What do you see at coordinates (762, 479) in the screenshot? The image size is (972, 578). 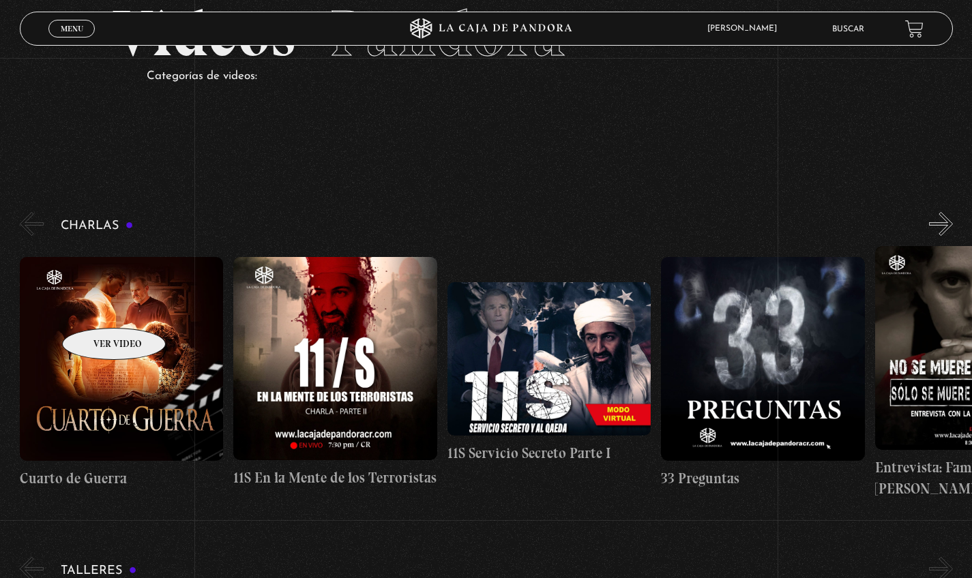 I see `h4: 33 Preguntas` at bounding box center [762, 479].